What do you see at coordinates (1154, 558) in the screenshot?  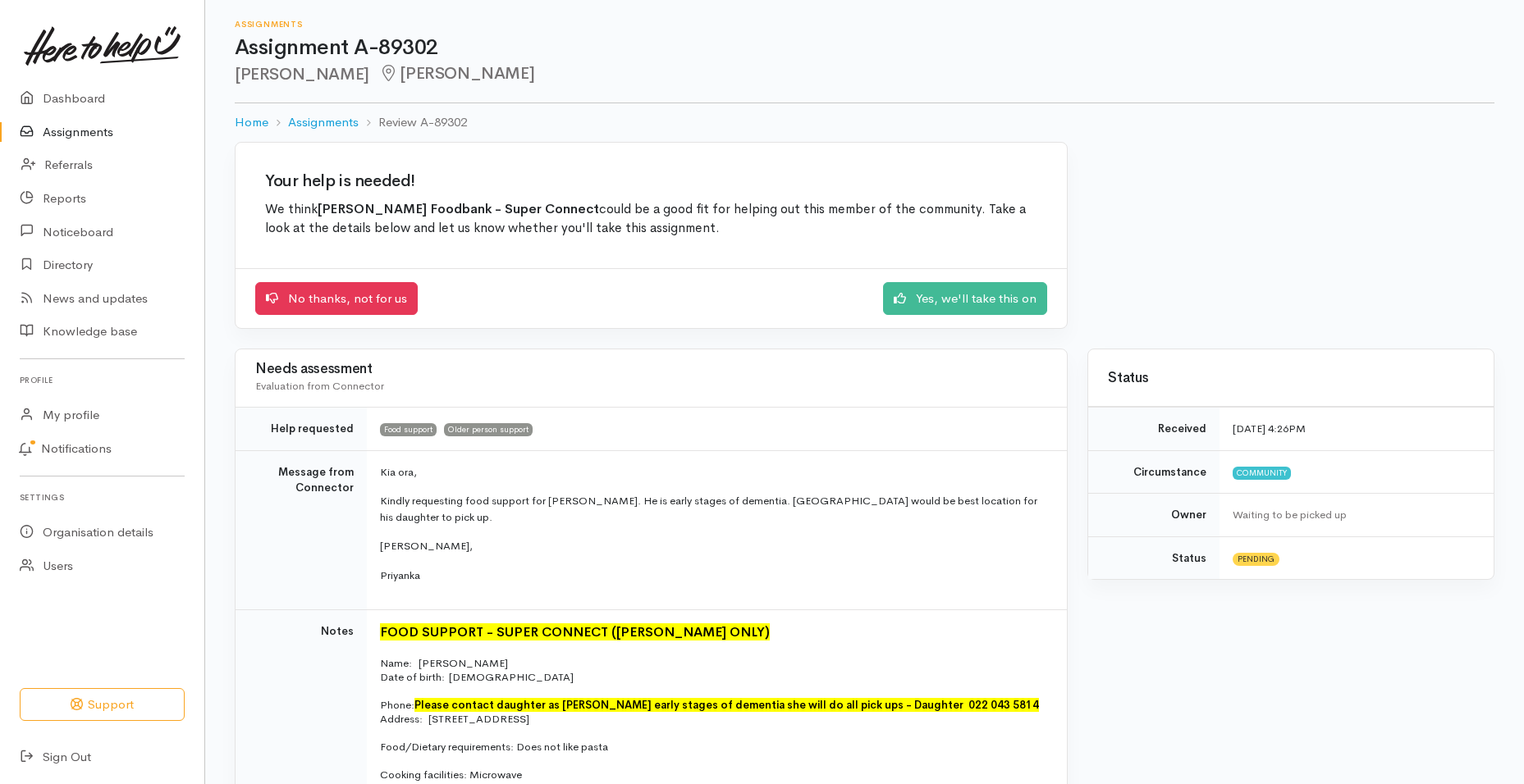 I see `td: Status` at bounding box center [1154, 558].